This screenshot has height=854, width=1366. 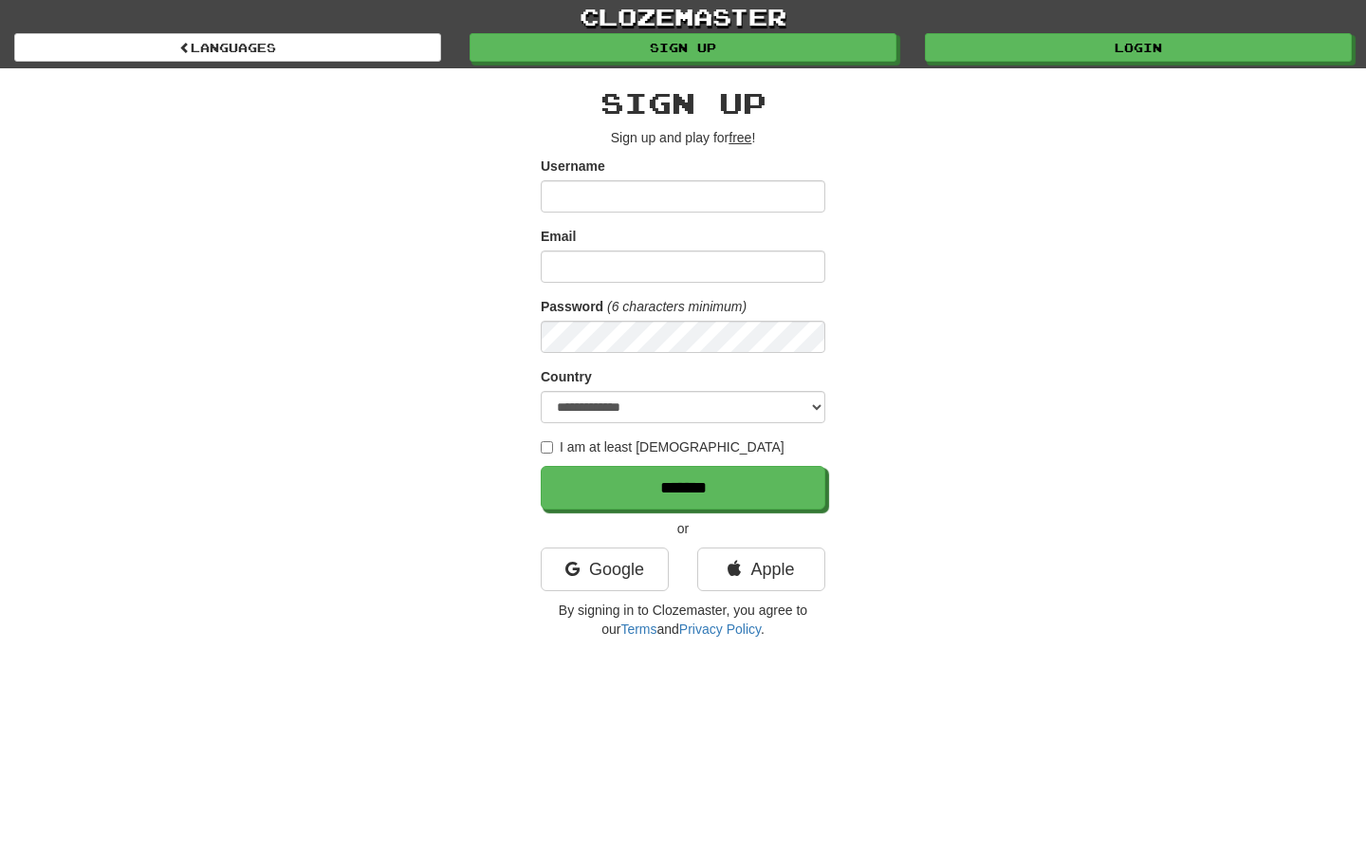 I want to click on a: Languages, so click(x=228, y=47).